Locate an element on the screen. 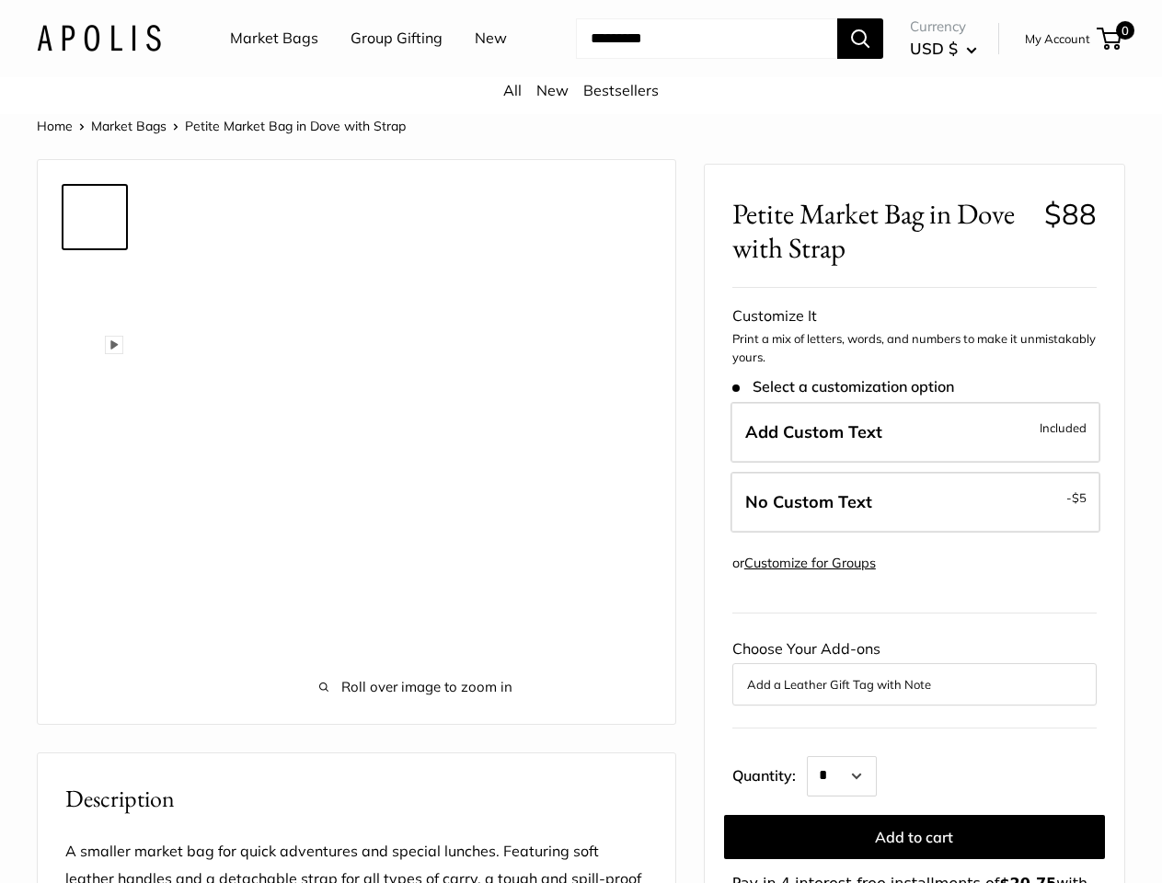  a: My Account is located at coordinates (1057, 39).